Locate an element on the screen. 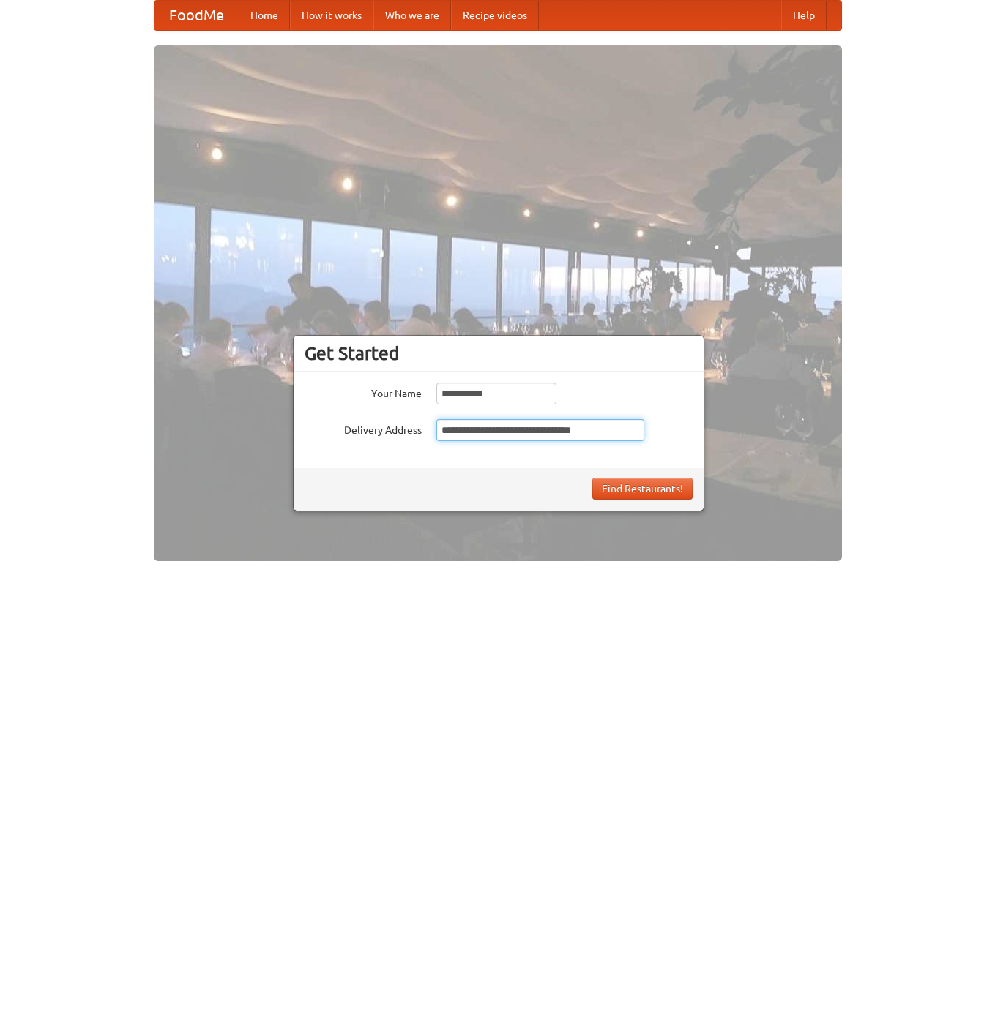 The width and height of the screenshot is (995, 1035). a: Help is located at coordinates (804, 15).